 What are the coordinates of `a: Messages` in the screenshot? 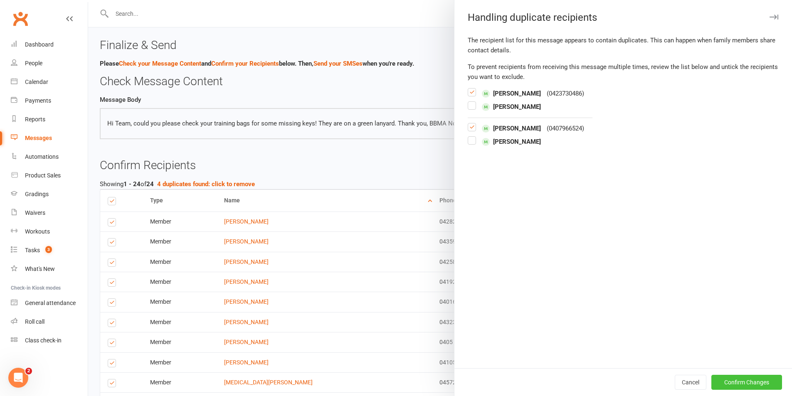 It's located at (49, 138).